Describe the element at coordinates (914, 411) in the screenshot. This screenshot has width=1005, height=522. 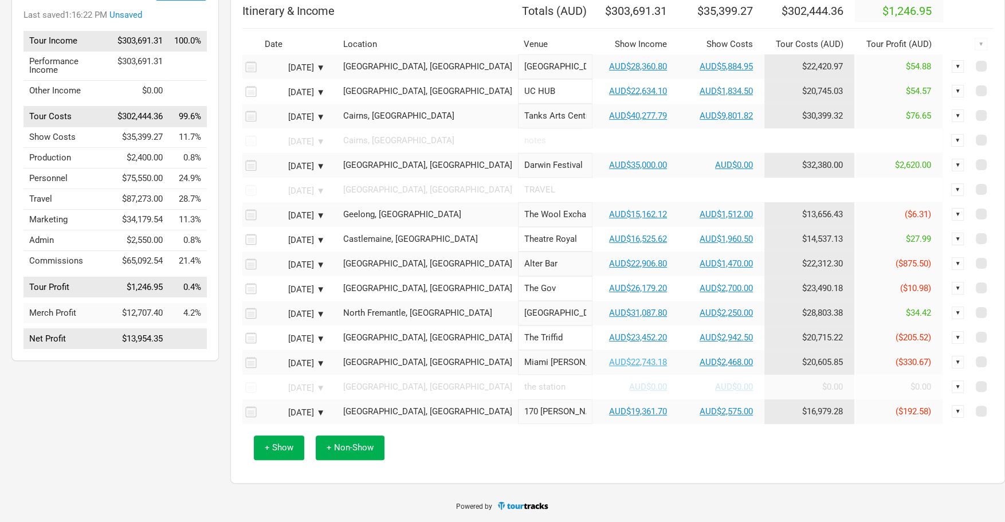
I see `span: ($192.58)` at that location.